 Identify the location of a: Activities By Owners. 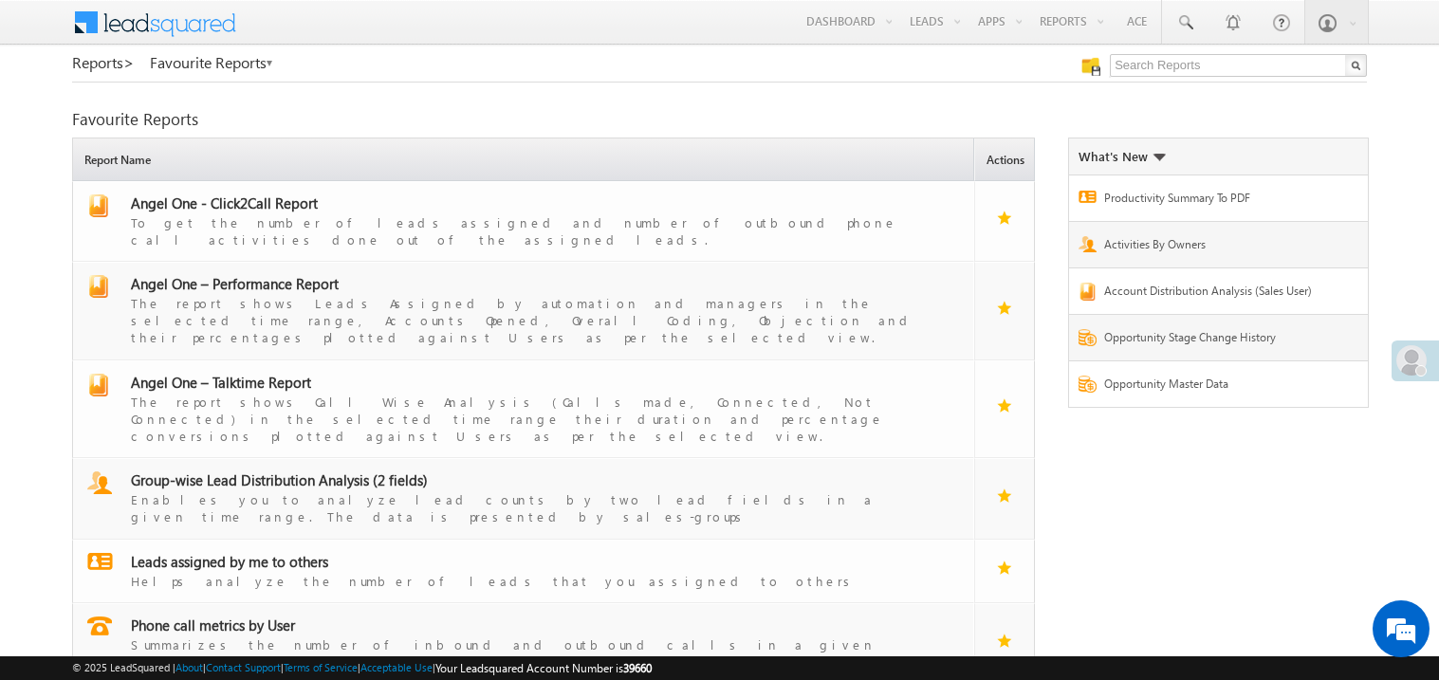
(1215, 247).